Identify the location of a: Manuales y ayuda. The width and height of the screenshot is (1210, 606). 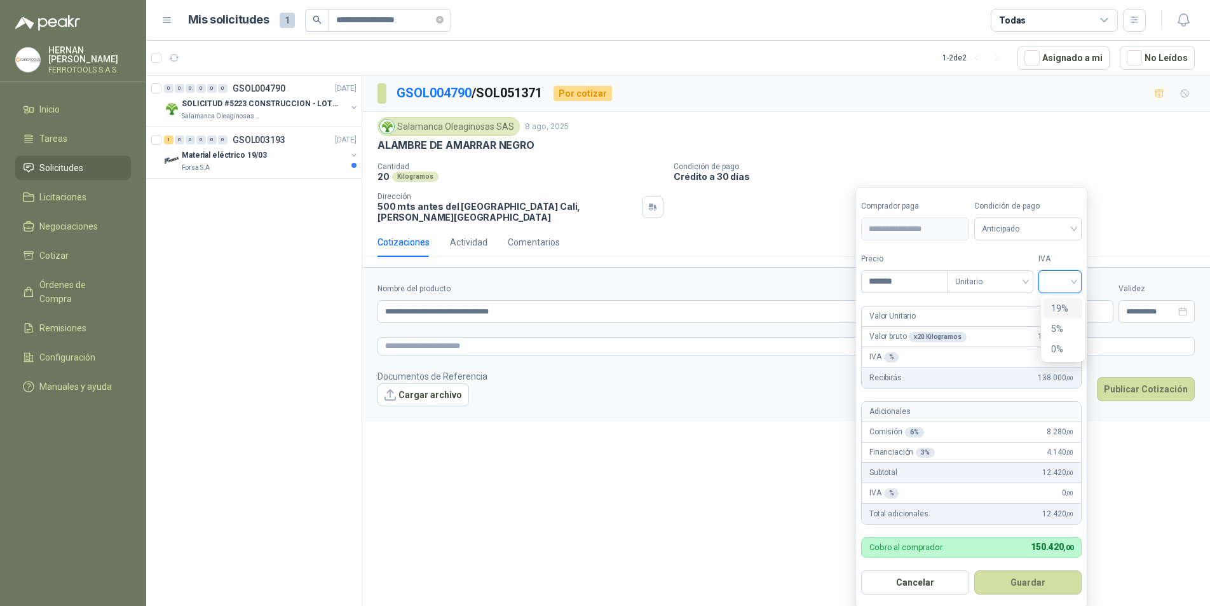
(73, 387).